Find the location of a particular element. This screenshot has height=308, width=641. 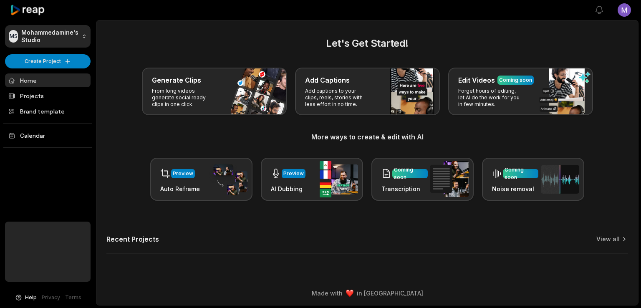

a: Home is located at coordinates (48, 80).